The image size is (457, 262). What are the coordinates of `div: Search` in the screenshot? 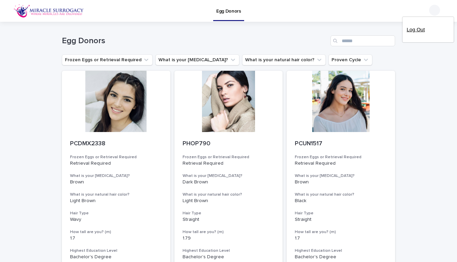 It's located at (363, 41).